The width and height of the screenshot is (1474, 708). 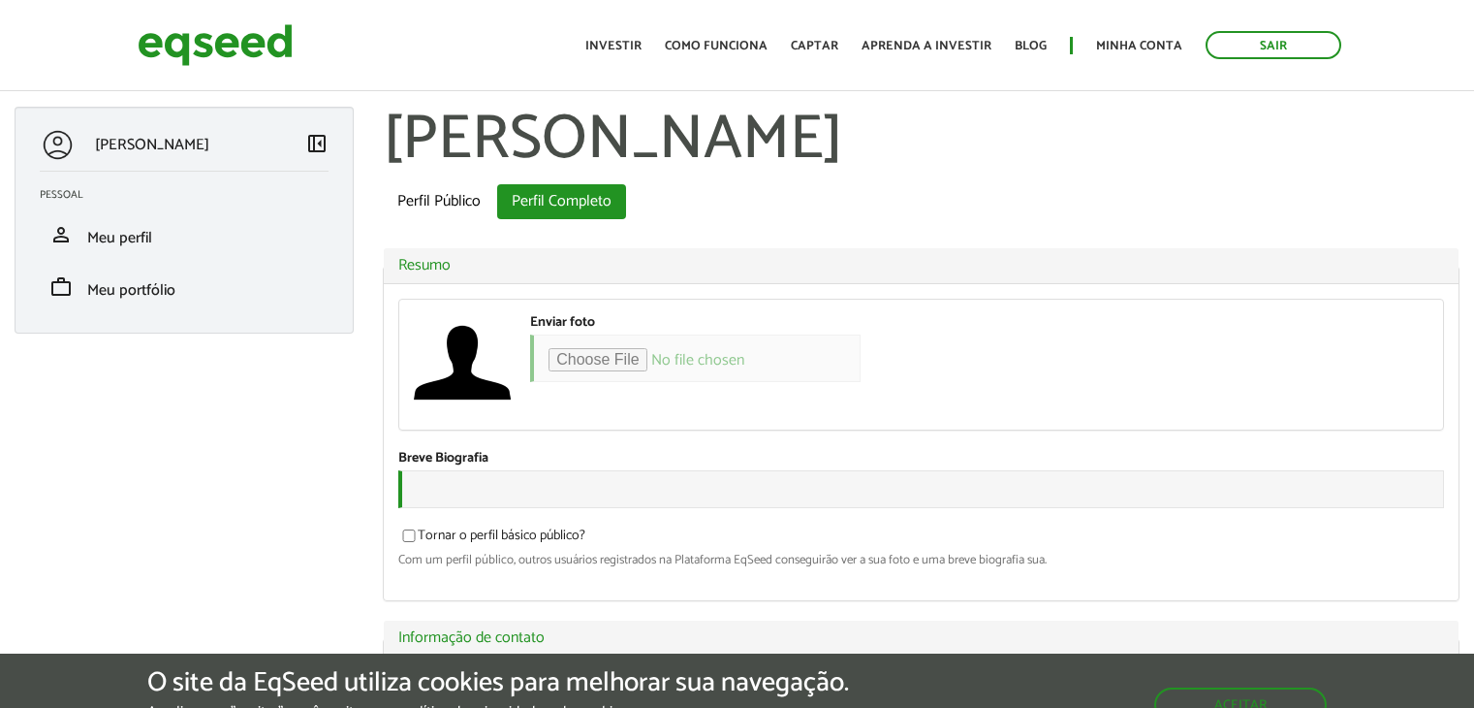 I want to click on a: Blog, so click(x=1030, y=46).